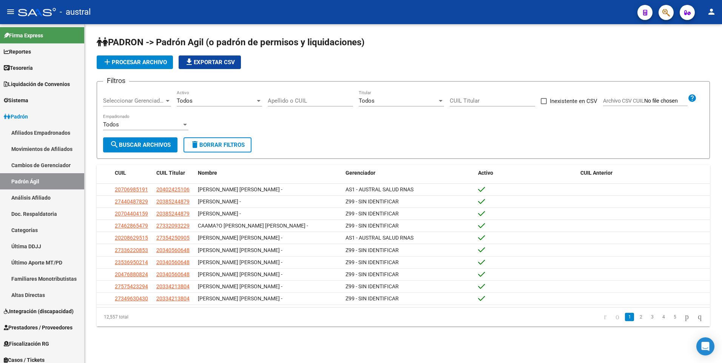 The width and height of the screenshot is (722, 363). What do you see at coordinates (173, 226) in the screenshot?
I see `span: 27332093229` at bounding box center [173, 226].